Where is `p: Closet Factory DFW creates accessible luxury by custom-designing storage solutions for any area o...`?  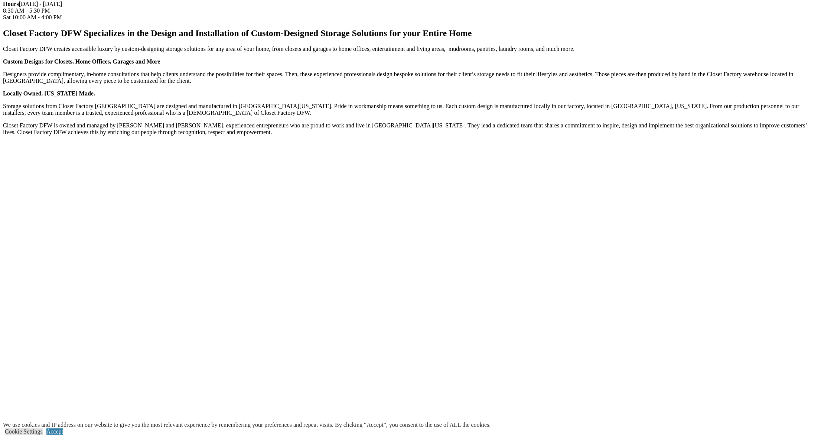 p: Closet Factory DFW creates accessible luxury by custom-designing storage solutions for any area o... is located at coordinates (410, 49).